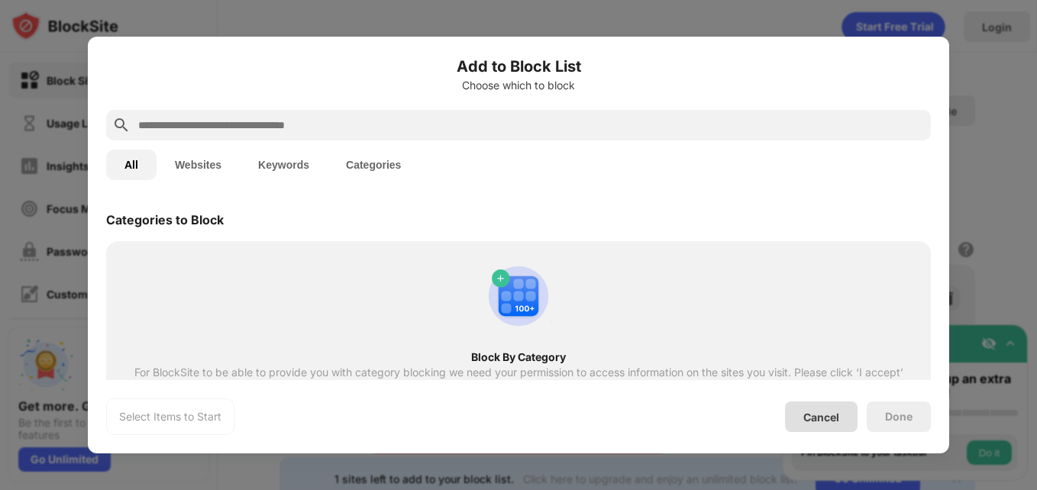 This screenshot has height=490, width=1037. I want to click on button: Keywords, so click(283, 165).